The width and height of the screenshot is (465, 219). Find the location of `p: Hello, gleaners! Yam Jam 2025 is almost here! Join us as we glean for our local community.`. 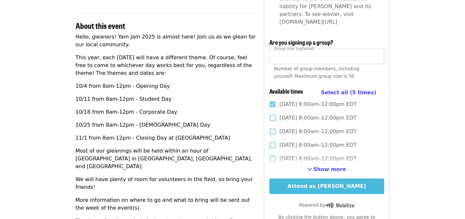

p: Hello, gleaners! Yam Jam 2025 is almost here! Join us as we glean for our local community. is located at coordinates (166, 41).